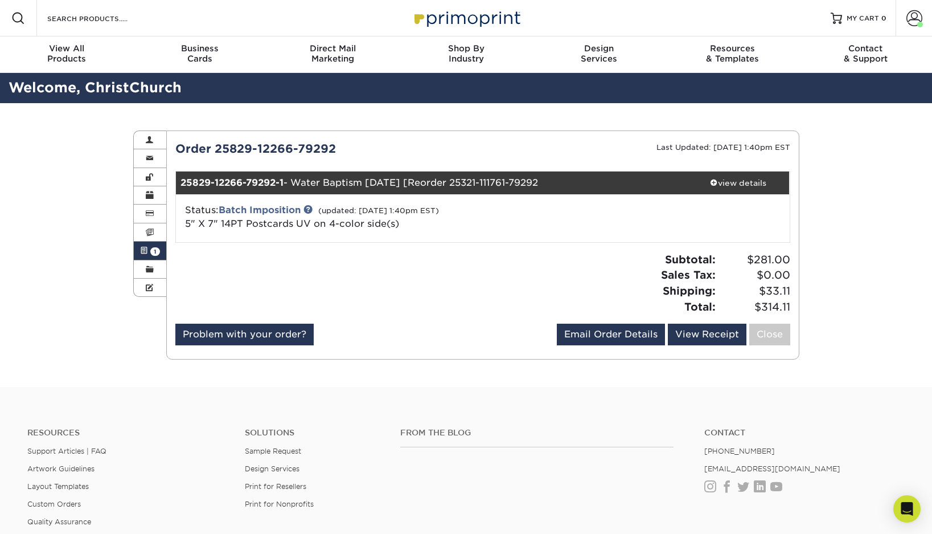  Describe the element at coordinates (260, 210) in the screenshot. I see `a: Batch Imposition` at that location.